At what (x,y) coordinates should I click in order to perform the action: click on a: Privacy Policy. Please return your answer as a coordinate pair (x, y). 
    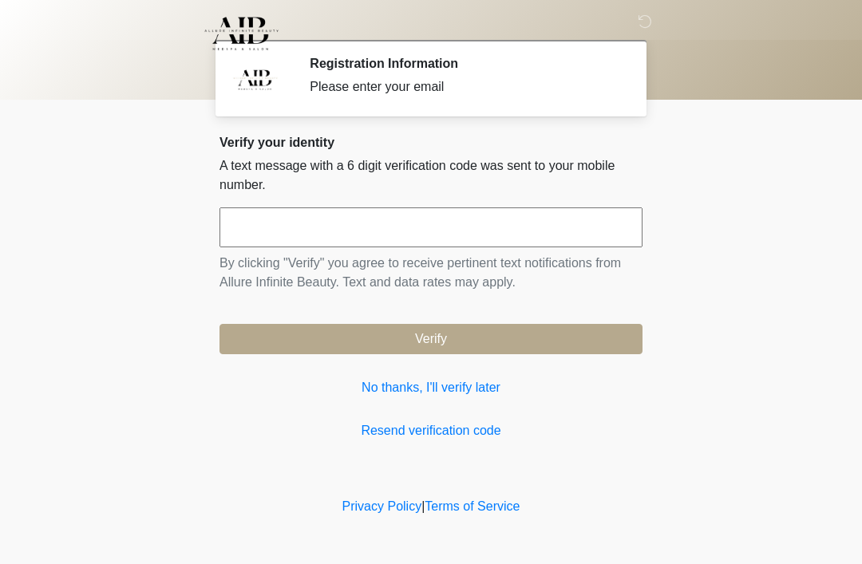
    Looking at the image, I should click on (382, 506).